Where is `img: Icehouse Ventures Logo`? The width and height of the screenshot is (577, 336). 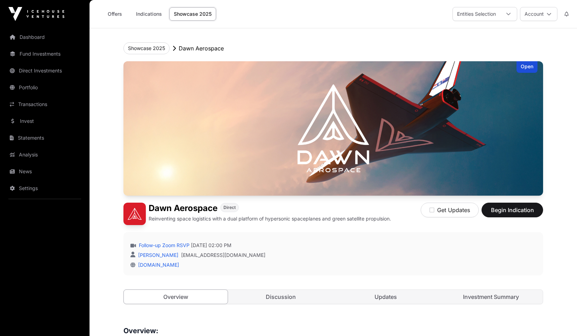
img: Icehouse Ventures Logo is located at coordinates (36, 14).